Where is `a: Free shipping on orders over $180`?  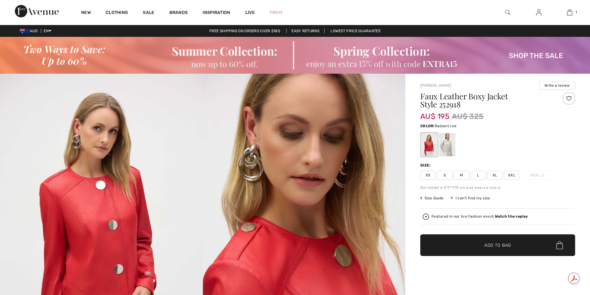
a: Free shipping on orders over $180 is located at coordinates (245, 31).